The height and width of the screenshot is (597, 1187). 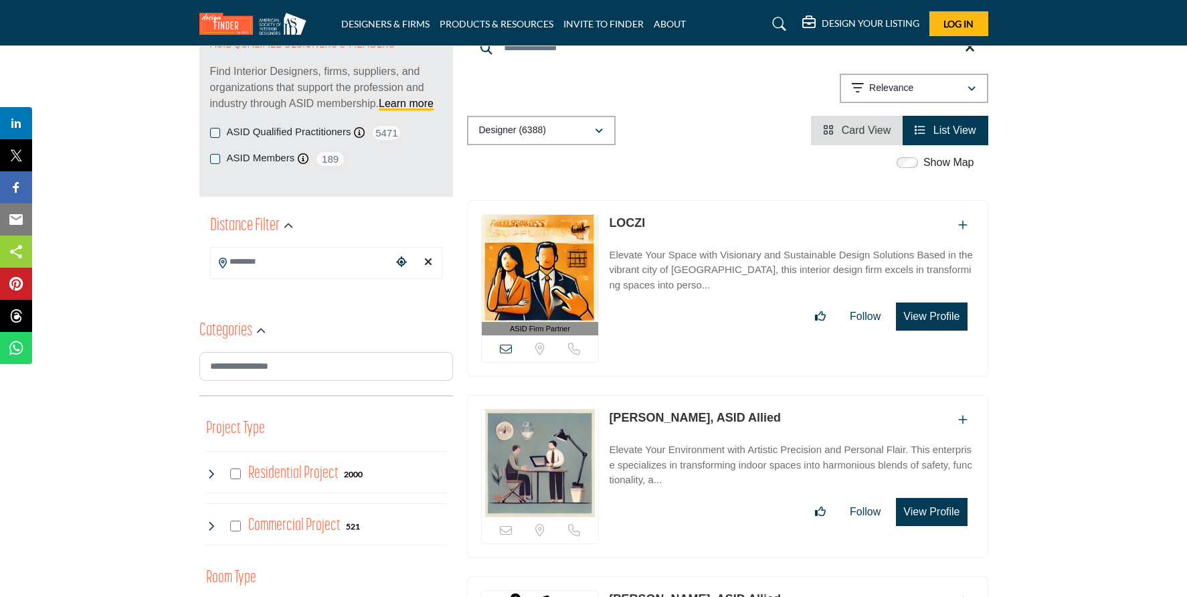 I want to click on p: Relevance, so click(x=891, y=88).